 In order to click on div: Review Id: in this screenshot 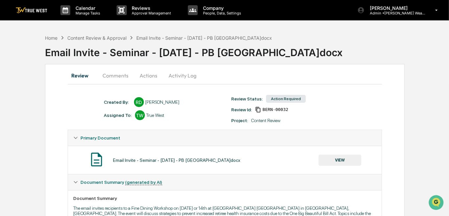, I will do `click(242, 110)`.